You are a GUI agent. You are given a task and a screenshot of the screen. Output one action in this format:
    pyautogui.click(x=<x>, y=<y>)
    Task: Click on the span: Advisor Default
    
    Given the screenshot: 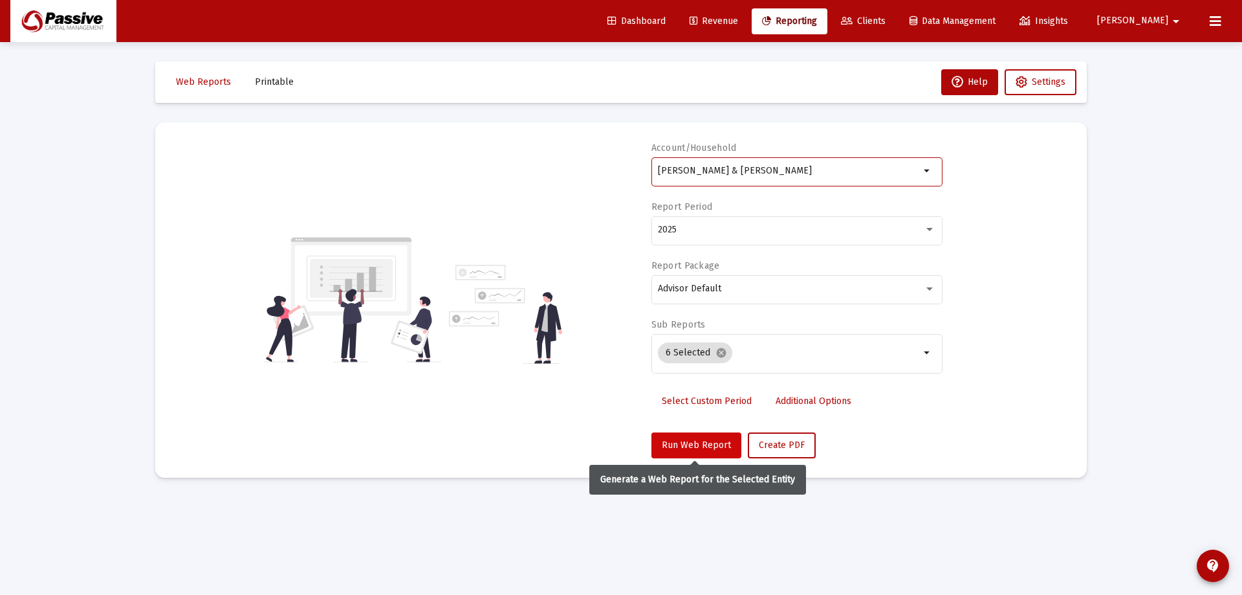 What is the action you would take?
    pyautogui.click(x=690, y=288)
    